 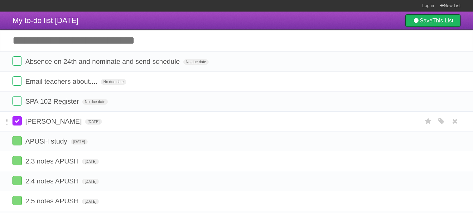 What do you see at coordinates (428, 121) in the screenshot?
I see `label: Star task` at bounding box center [428, 121].